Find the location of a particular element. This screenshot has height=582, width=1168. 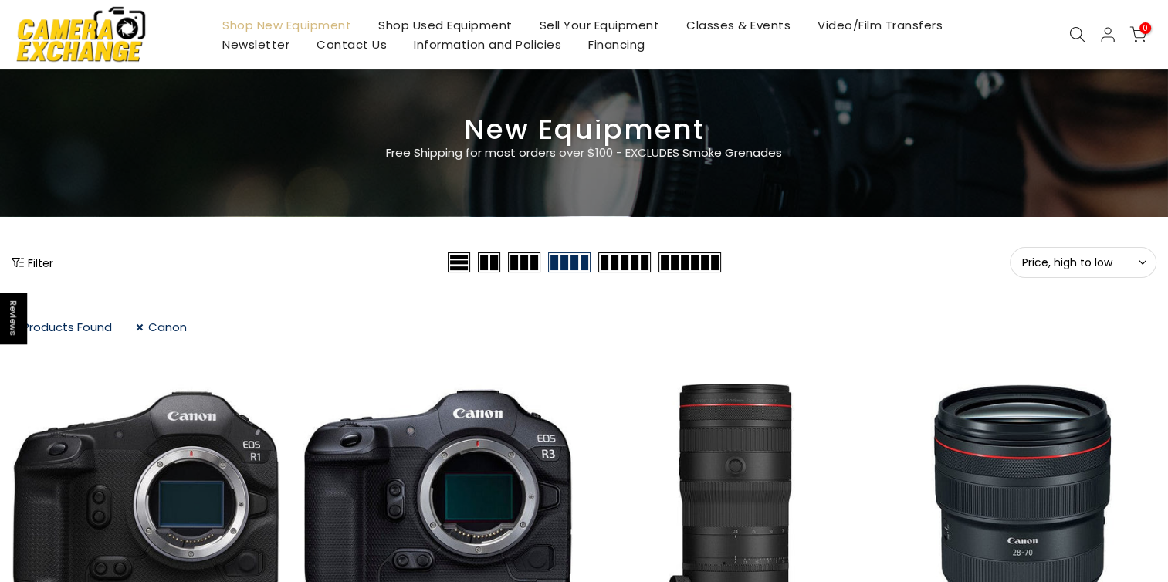

a: Video/Film Transfers is located at coordinates (880, 25).